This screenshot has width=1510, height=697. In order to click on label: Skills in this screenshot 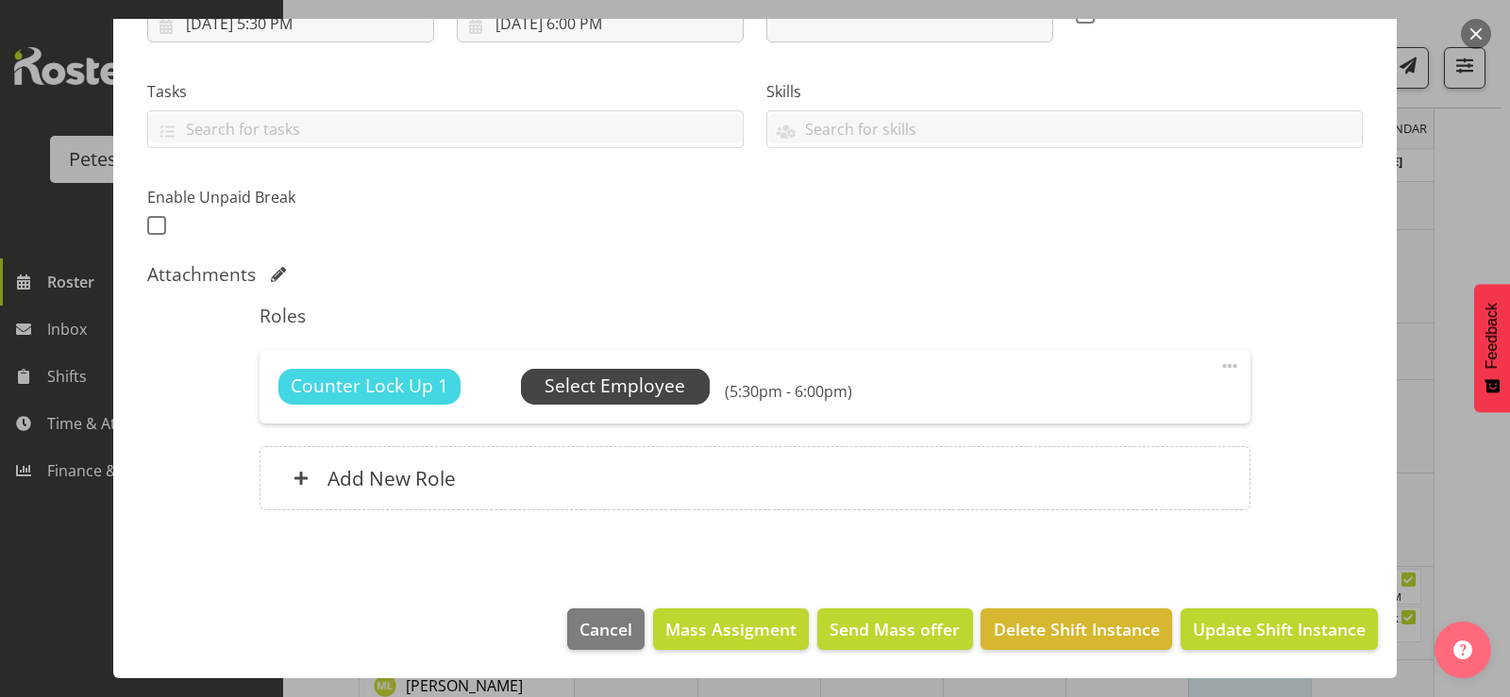, I will do `click(1065, 92)`.